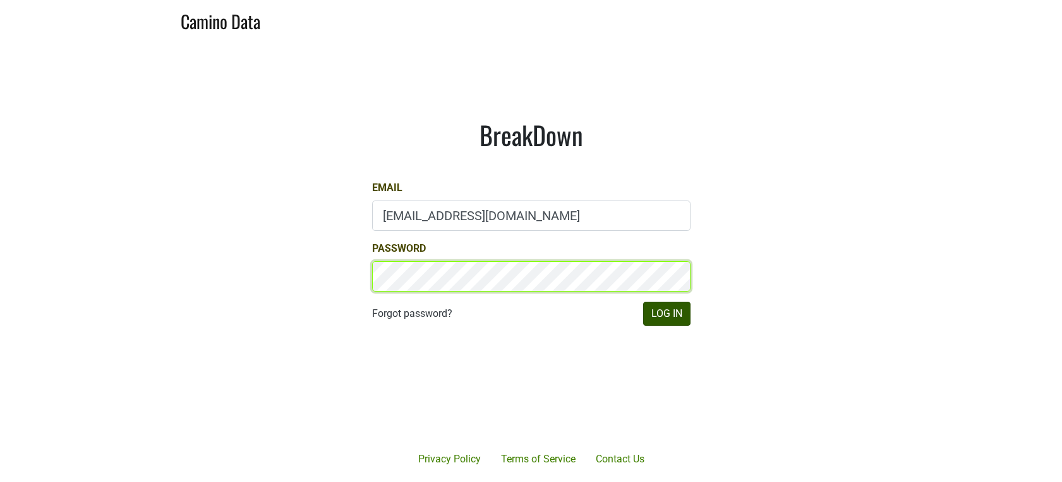  What do you see at coordinates (412, 313) in the screenshot?
I see `a: Forgot password?` at bounding box center [412, 313].